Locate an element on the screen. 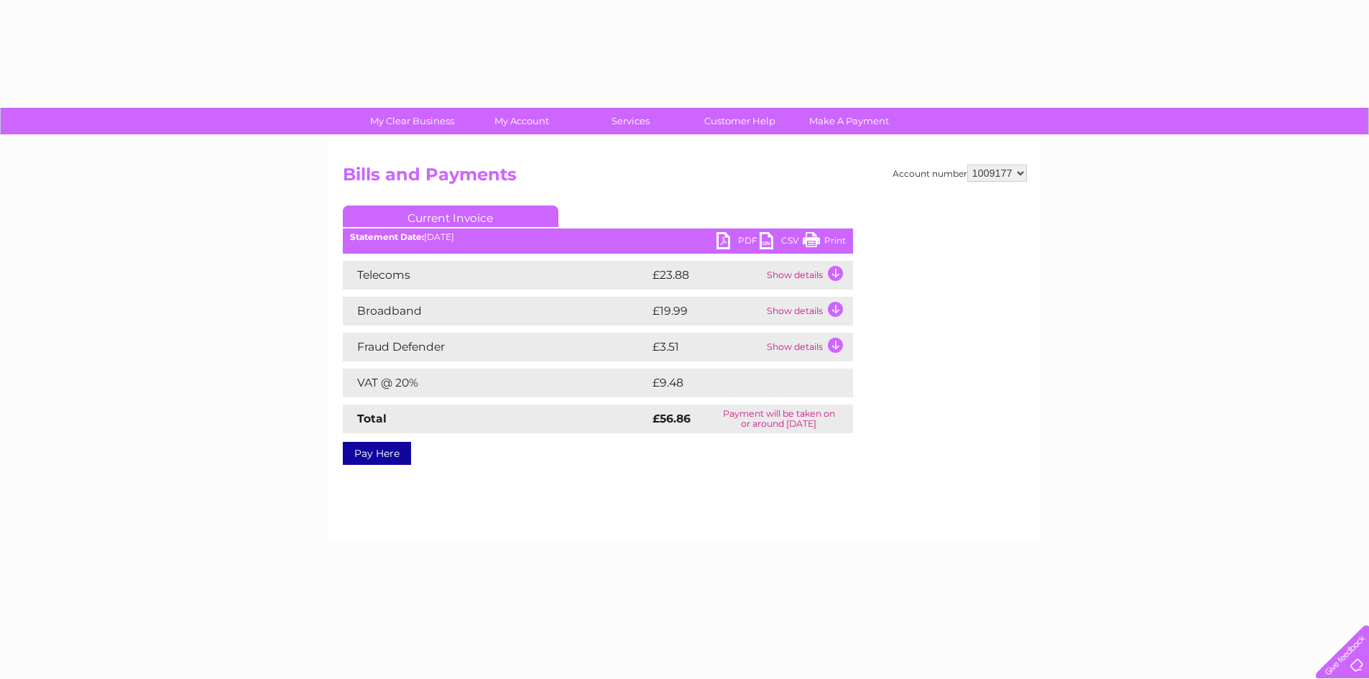 Image resolution: width=1369 pixels, height=679 pixels. td: Broadband is located at coordinates (496, 311).